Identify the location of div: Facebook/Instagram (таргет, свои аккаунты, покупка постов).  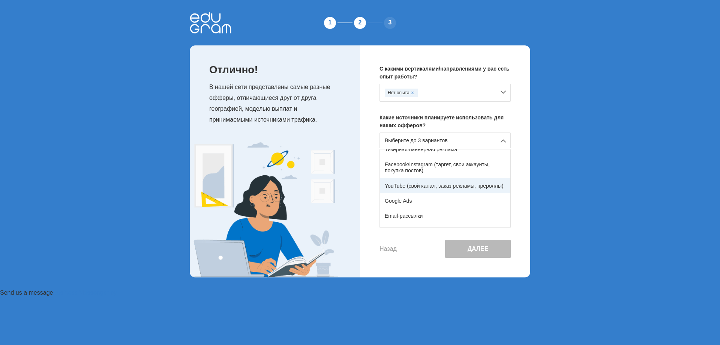
(445, 167).